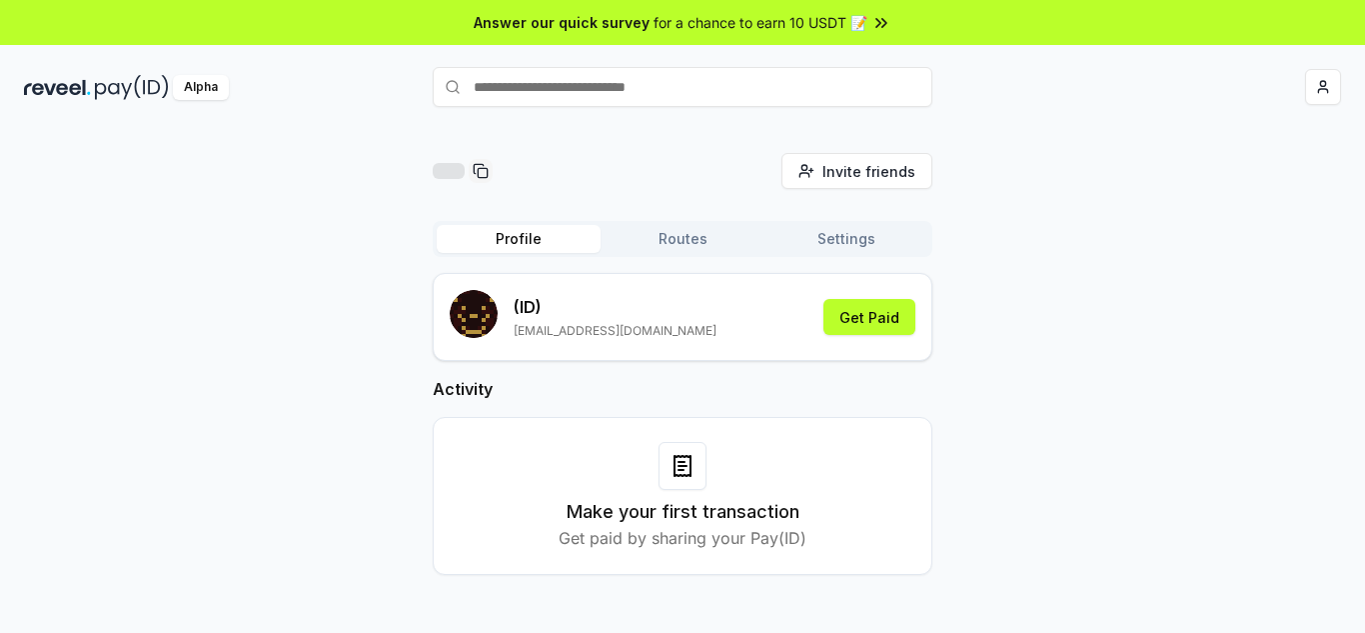 The image size is (1365, 633). Describe the element at coordinates (519, 239) in the screenshot. I see `button: Profile` at that location.